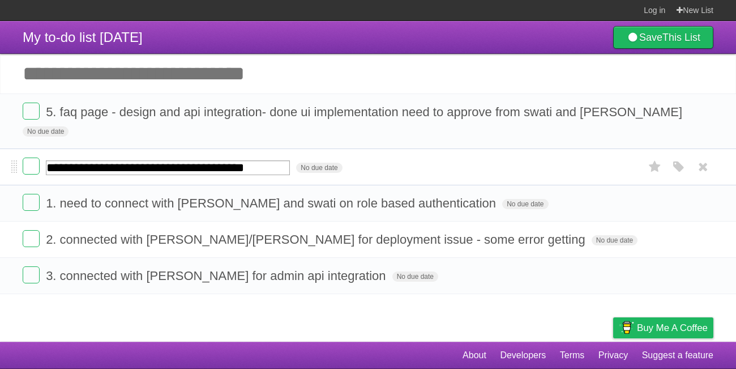 This screenshot has height=369, width=736. I want to click on a: About, so click(475, 355).